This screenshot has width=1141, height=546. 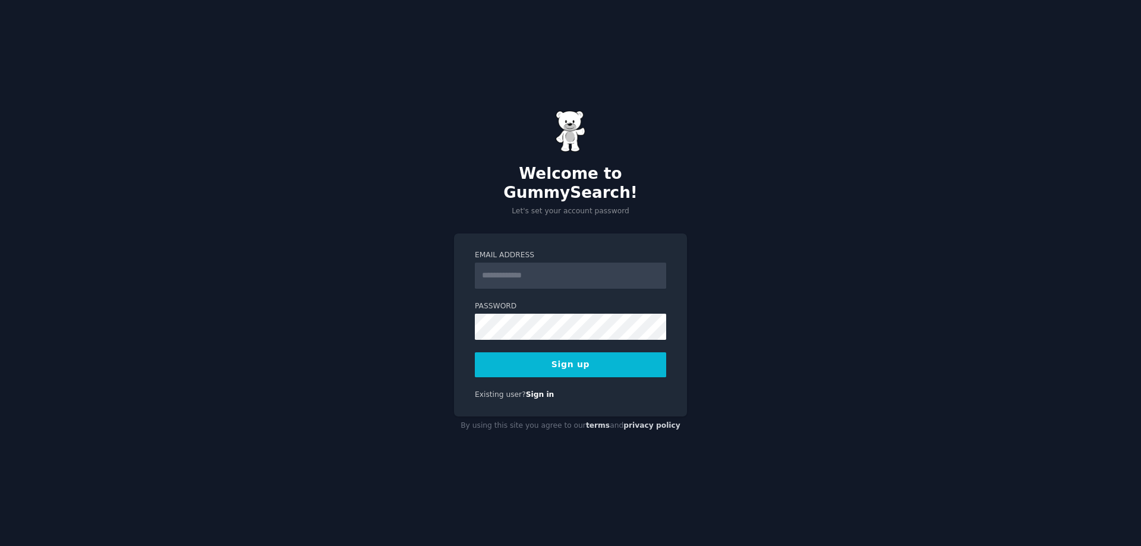 I want to click on a: Sign in, so click(x=540, y=395).